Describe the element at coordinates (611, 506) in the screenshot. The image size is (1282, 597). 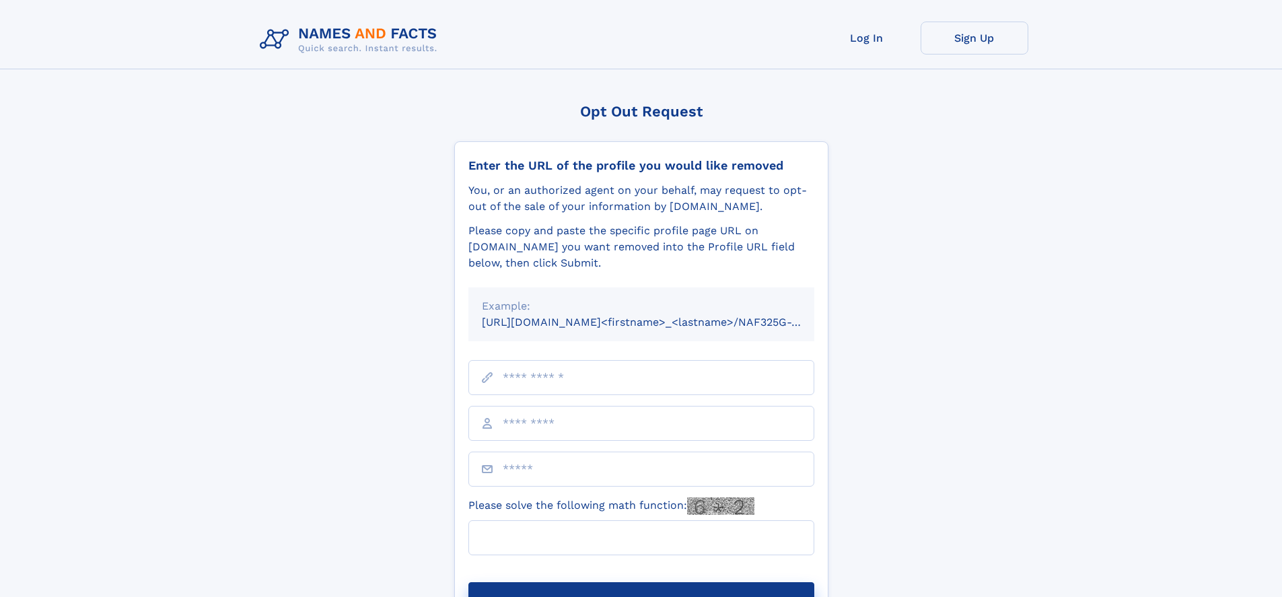
I see `label: Please solve the following math function:` at that location.